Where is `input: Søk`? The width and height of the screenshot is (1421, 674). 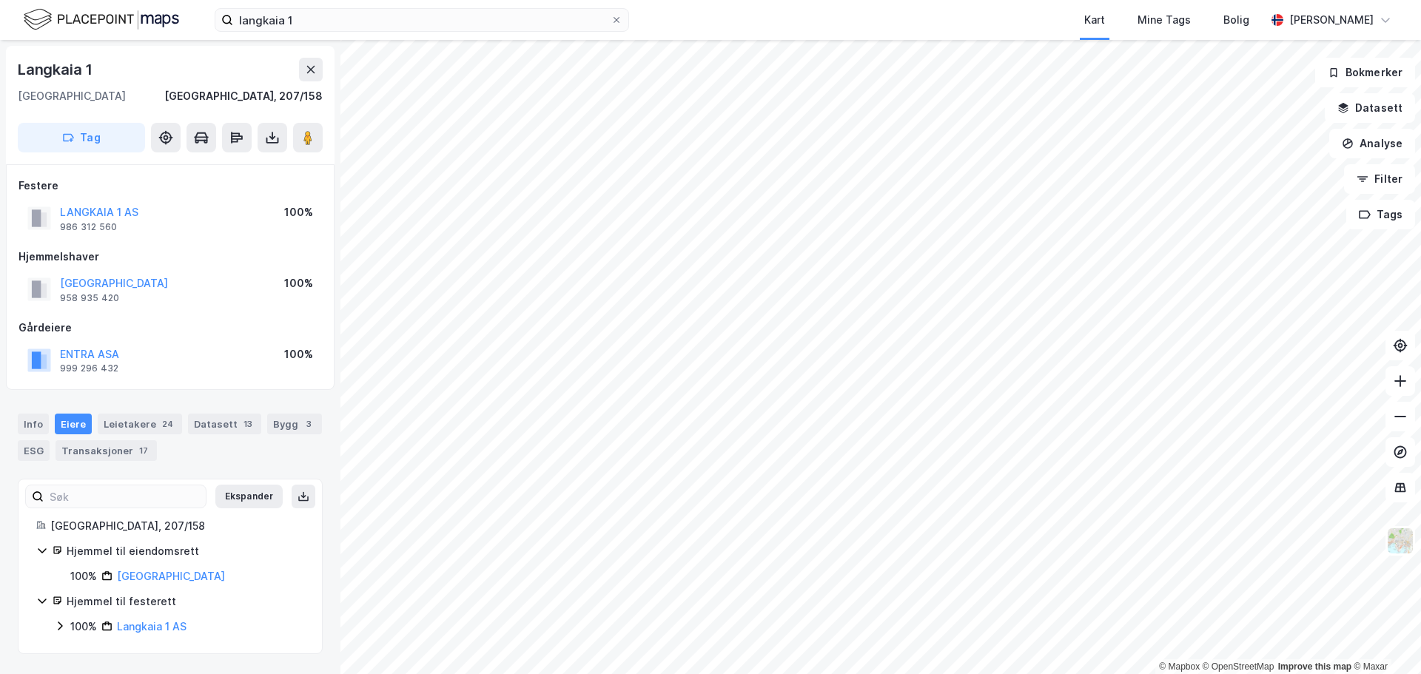 input: Søk is located at coordinates (124, 497).